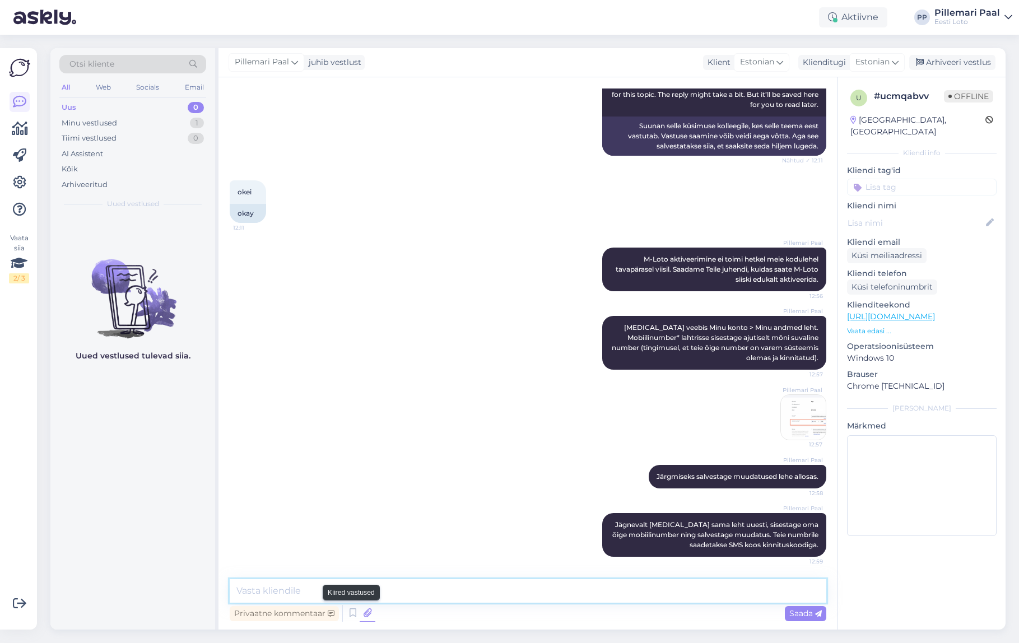 This screenshot has width=1019, height=643. Describe the element at coordinates (892, 287) in the screenshot. I see `div: Küsi telefoninumbrit` at that location.